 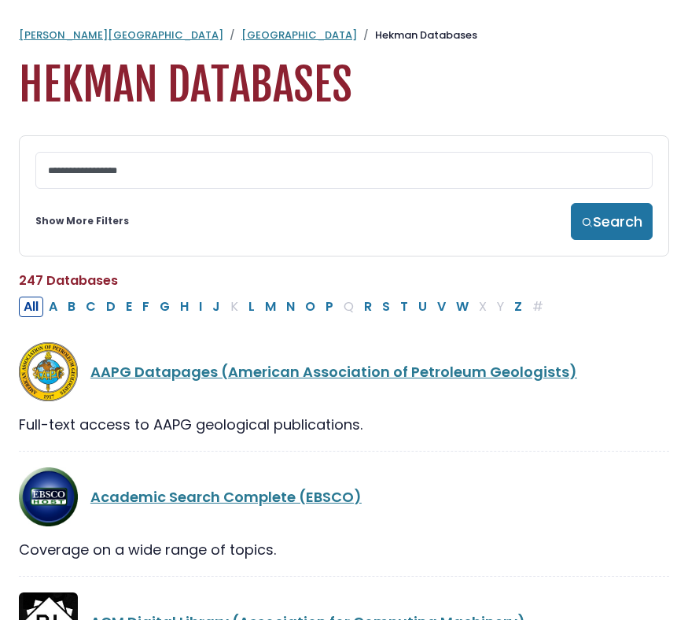 What do you see at coordinates (252, 307) in the screenshot?
I see `button: Filter Results L` at bounding box center [252, 307].